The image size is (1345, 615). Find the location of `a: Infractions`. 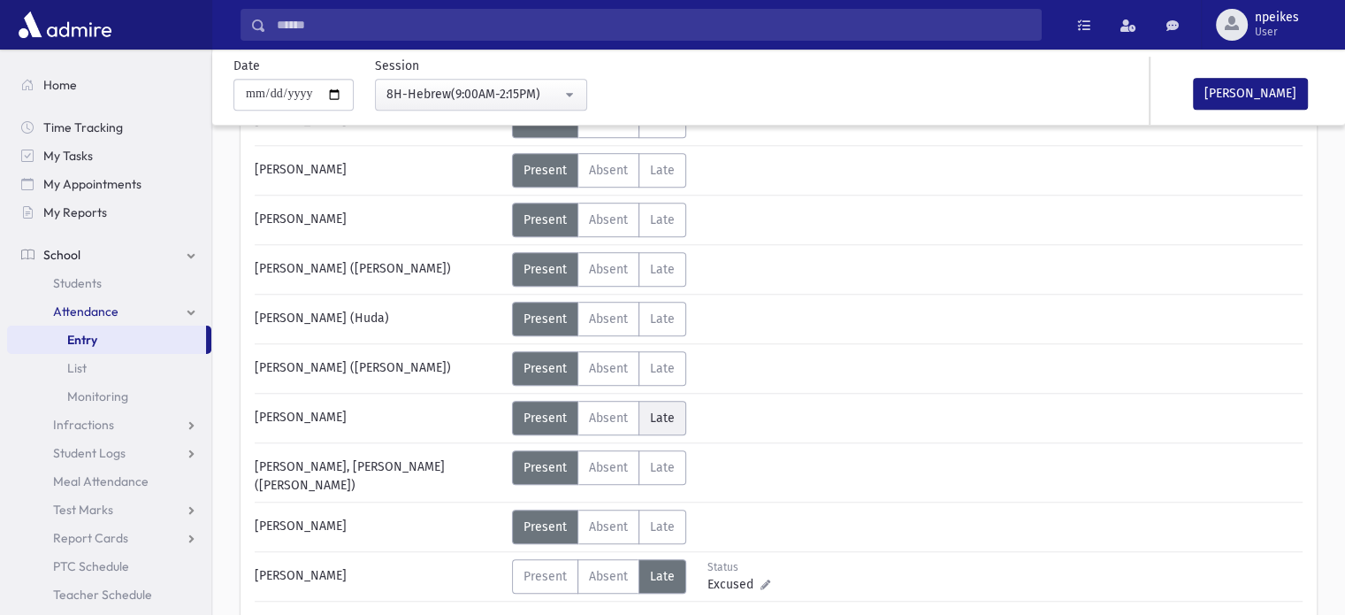

a: Infractions is located at coordinates (109, 424).